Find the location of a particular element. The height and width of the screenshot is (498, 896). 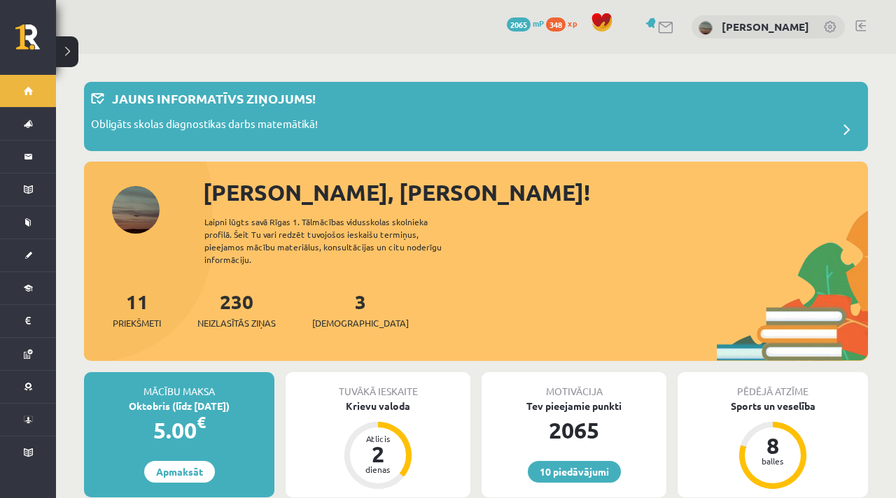

div: Atlicis is located at coordinates (378, 439).